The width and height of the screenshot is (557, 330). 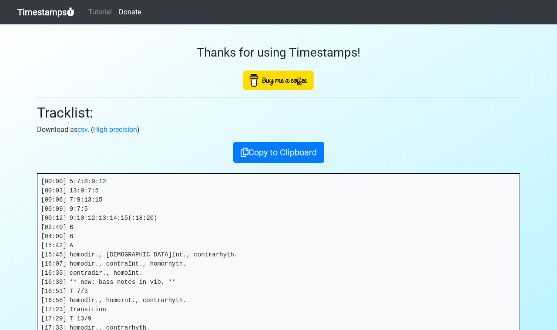 What do you see at coordinates (278, 53) in the screenshot?
I see `h3: Thanks for using Timestamps!` at bounding box center [278, 53].